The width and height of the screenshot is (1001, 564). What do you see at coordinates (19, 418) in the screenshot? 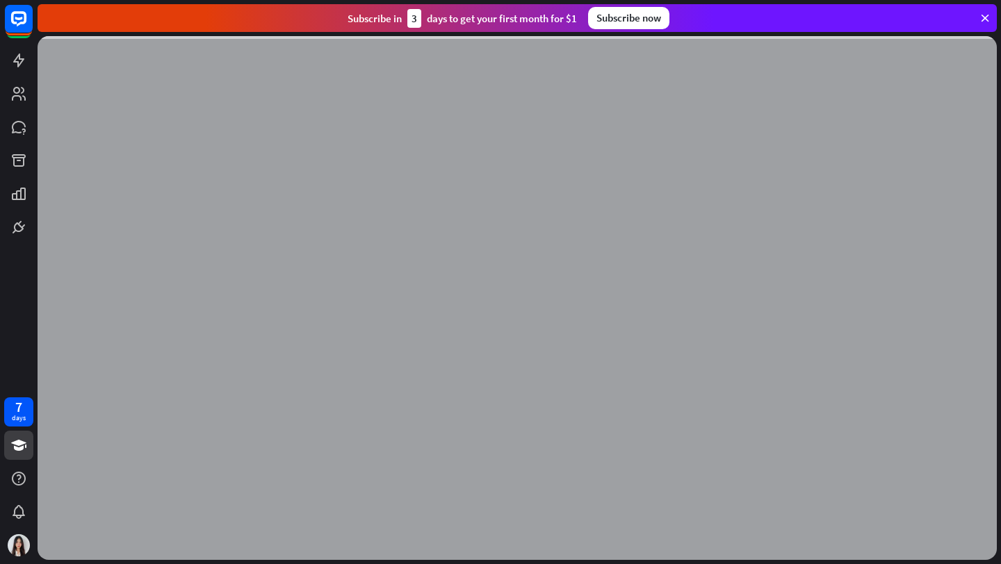
I see `div: days` at bounding box center [19, 418].